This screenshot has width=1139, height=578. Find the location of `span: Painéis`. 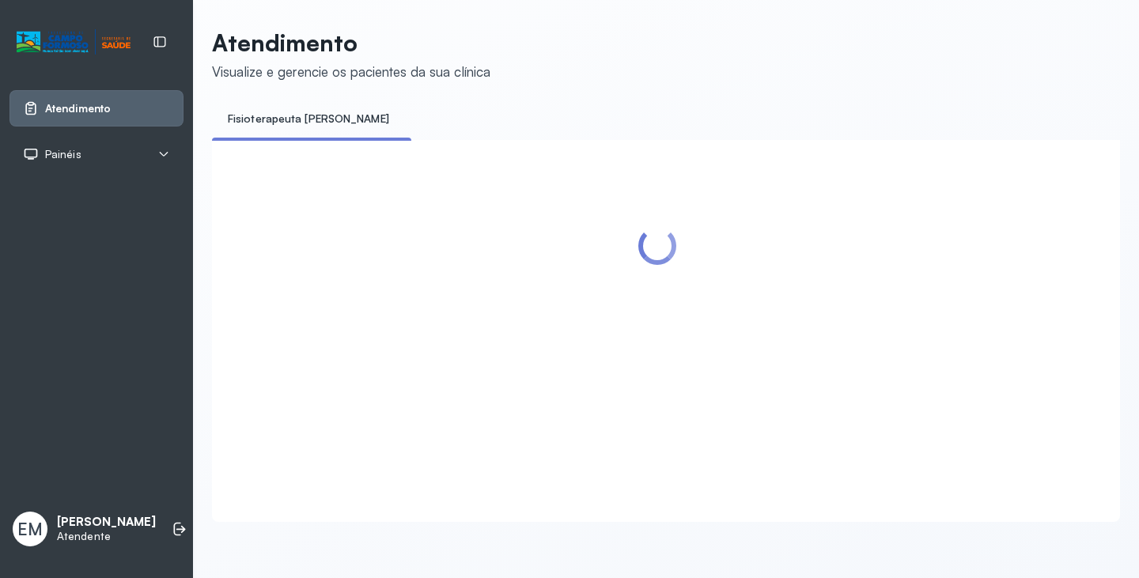

span: Painéis is located at coordinates (63, 154).